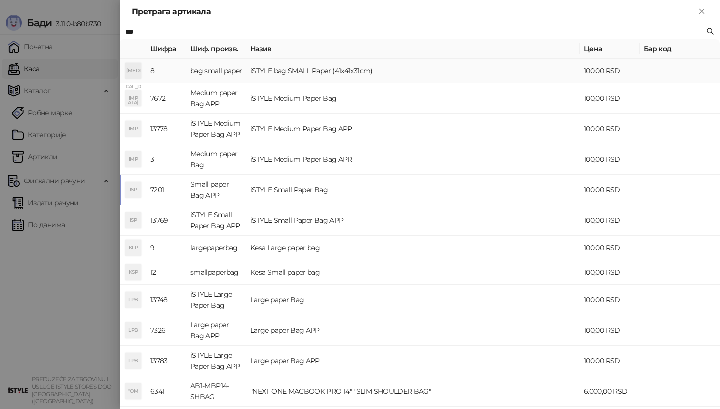 This screenshot has height=409, width=720. What do you see at coordinates (167, 248) in the screenshot?
I see `td: 9` at bounding box center [167, 248].